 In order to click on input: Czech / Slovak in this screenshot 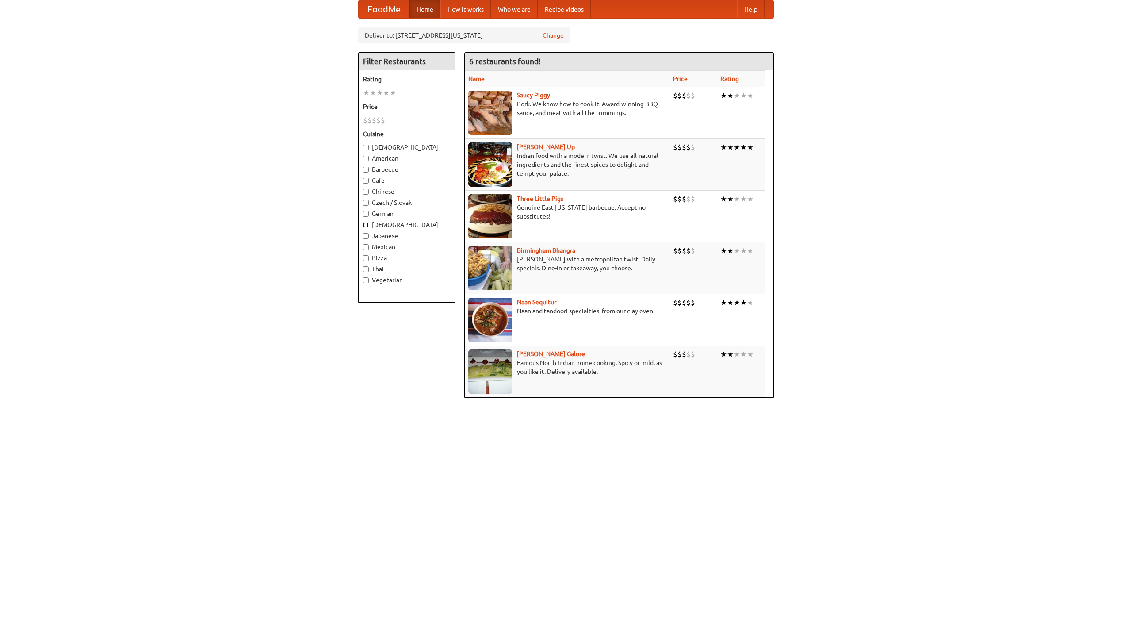, I will do `click(366, 202)`.